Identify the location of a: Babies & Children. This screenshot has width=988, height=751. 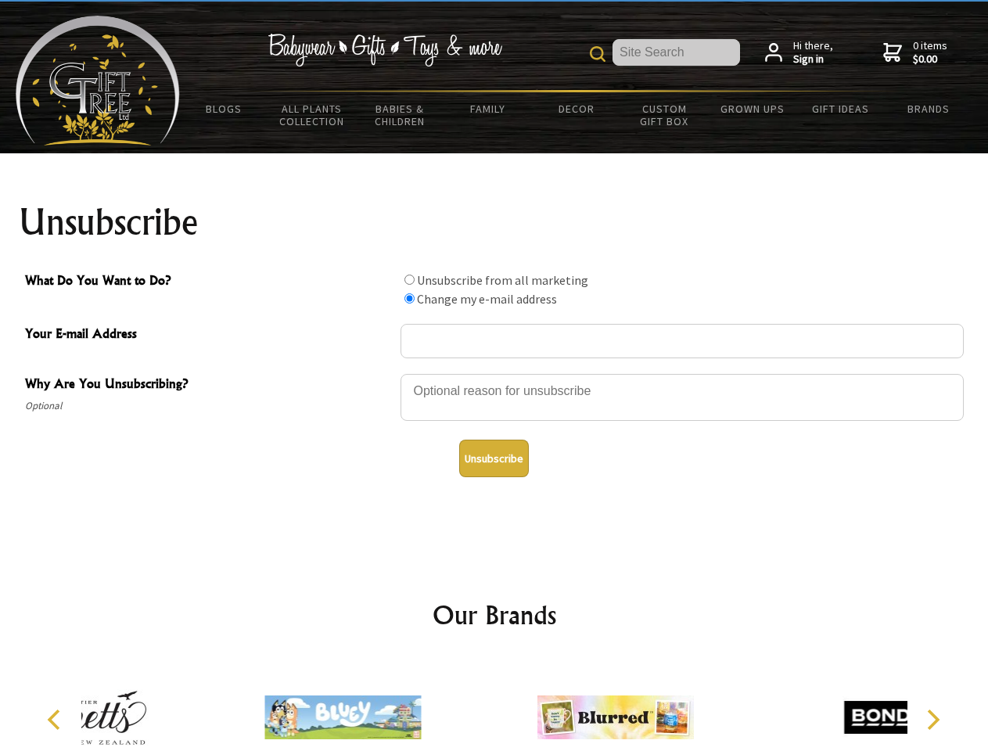
(400, 115).